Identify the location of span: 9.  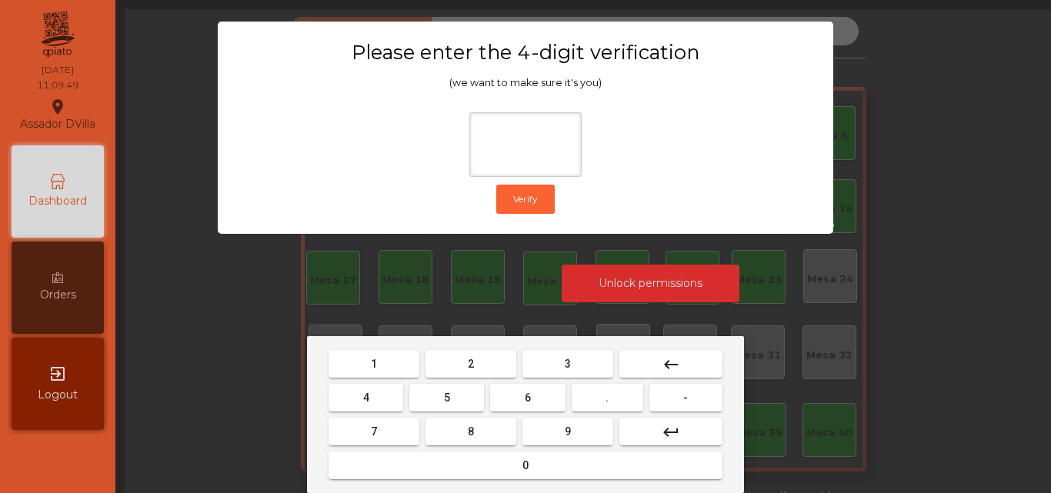
(568, 431).